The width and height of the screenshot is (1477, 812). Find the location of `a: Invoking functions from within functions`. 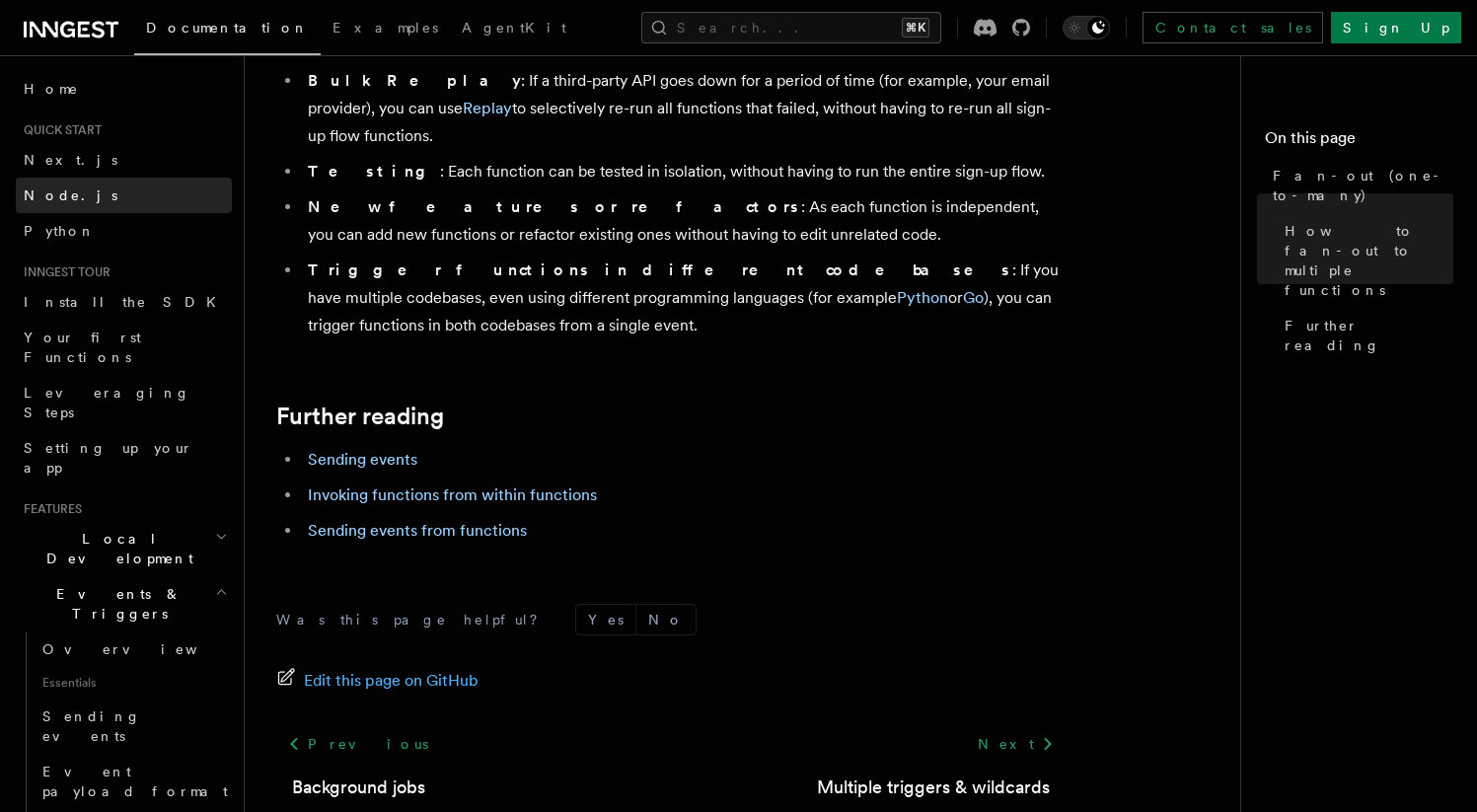

a: Invoking functions from within functions is located at coordinates (451, 494).